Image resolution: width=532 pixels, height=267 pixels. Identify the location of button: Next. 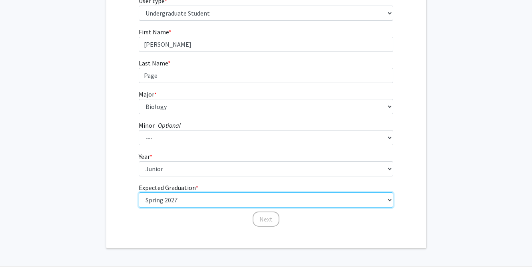
(266, 219).